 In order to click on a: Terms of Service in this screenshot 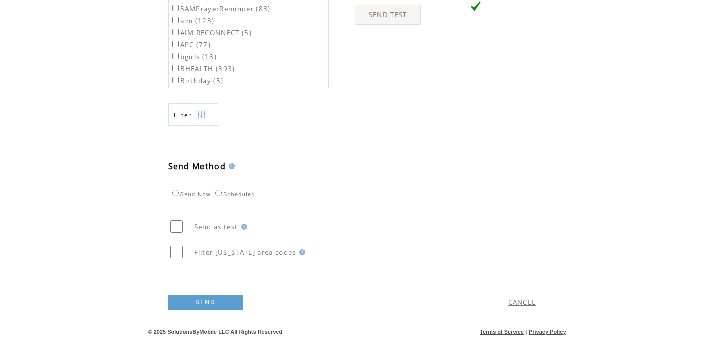, I will do `click(502, 332)`.